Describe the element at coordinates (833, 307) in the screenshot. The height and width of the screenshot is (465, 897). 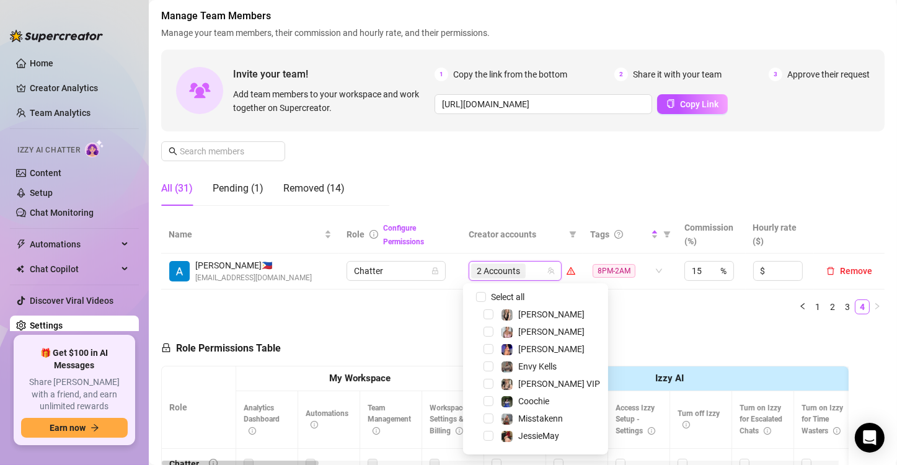
I see `li: 2` at that location.